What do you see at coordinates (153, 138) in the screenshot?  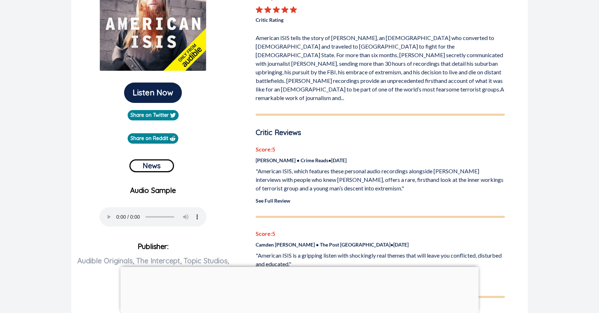 I see `a: Share on Reddit` at bounding box center [153, 138].